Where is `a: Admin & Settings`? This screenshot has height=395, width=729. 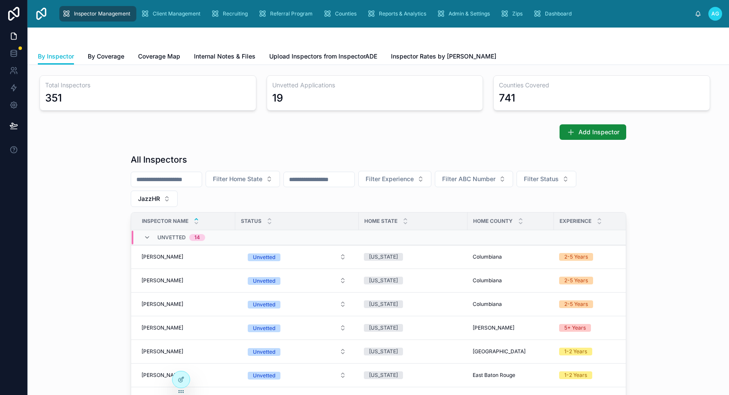 a: Admin & Settings is located at coordinates (465, 14).